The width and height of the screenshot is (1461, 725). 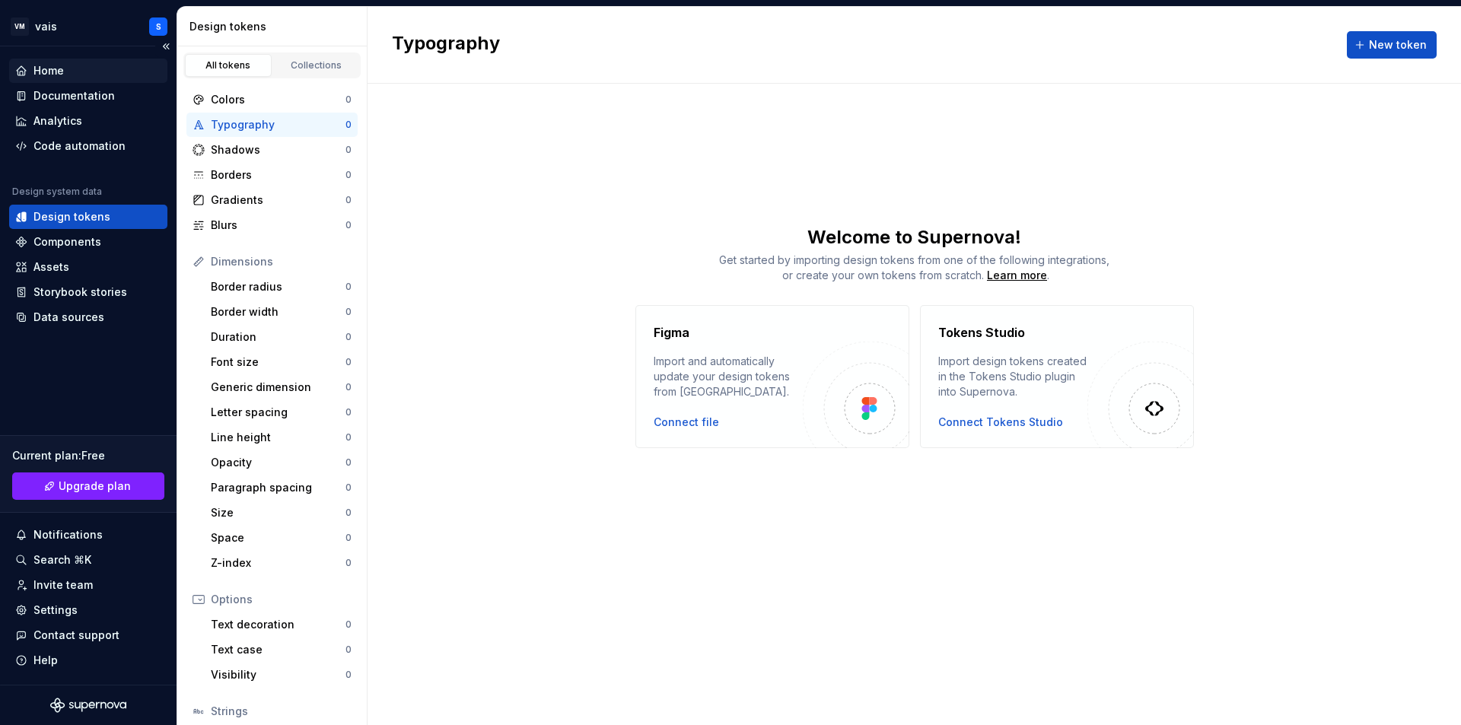 I want to click on div: Connect Tokens Studio, so click(x=1000, y=422).